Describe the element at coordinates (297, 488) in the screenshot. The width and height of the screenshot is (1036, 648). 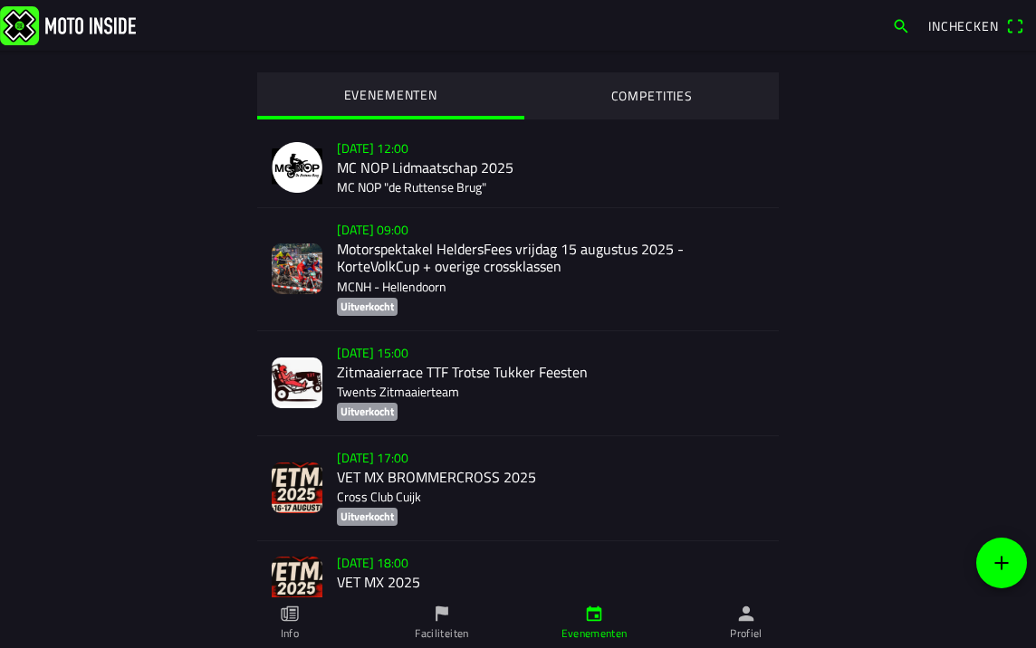
I see `img: cUzKkvrzoDV55mm8iTk0lzAdoz4YgRQGm4CXlmZj.jpg` at that location.